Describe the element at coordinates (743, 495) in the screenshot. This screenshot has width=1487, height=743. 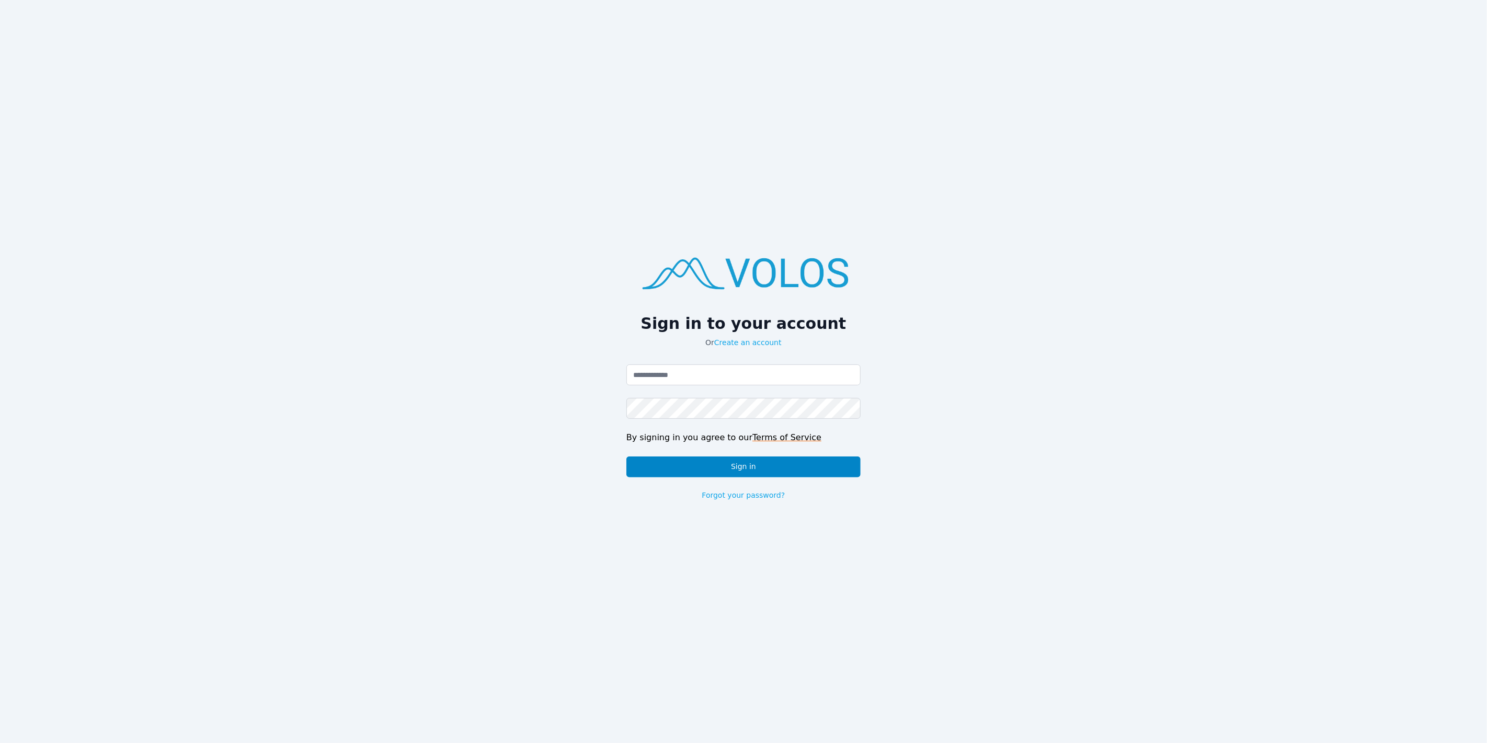
I see `a: Forgot your password?` at that location.